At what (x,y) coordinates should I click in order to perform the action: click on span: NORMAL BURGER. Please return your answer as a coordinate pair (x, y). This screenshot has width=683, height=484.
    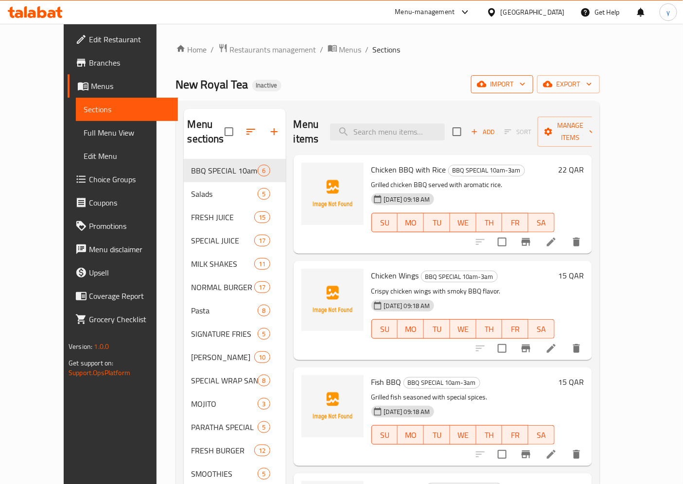
    Looking at the image, I should click on (223, 287).